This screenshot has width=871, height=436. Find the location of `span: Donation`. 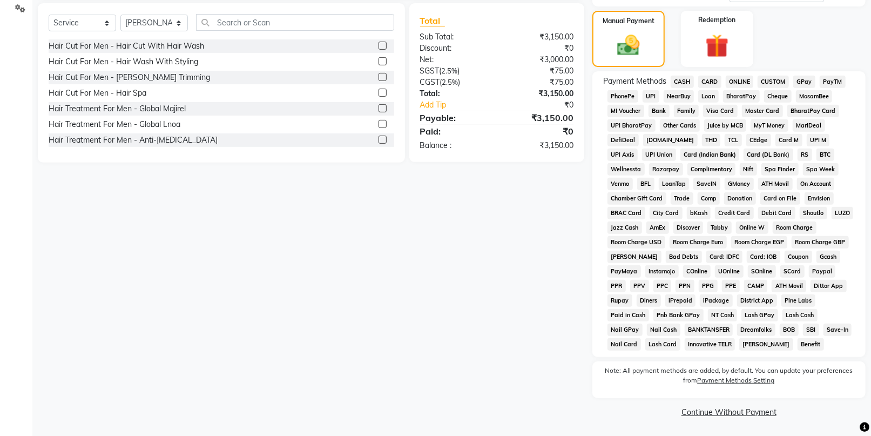

span: Donation is located at coordinates (740, 198).